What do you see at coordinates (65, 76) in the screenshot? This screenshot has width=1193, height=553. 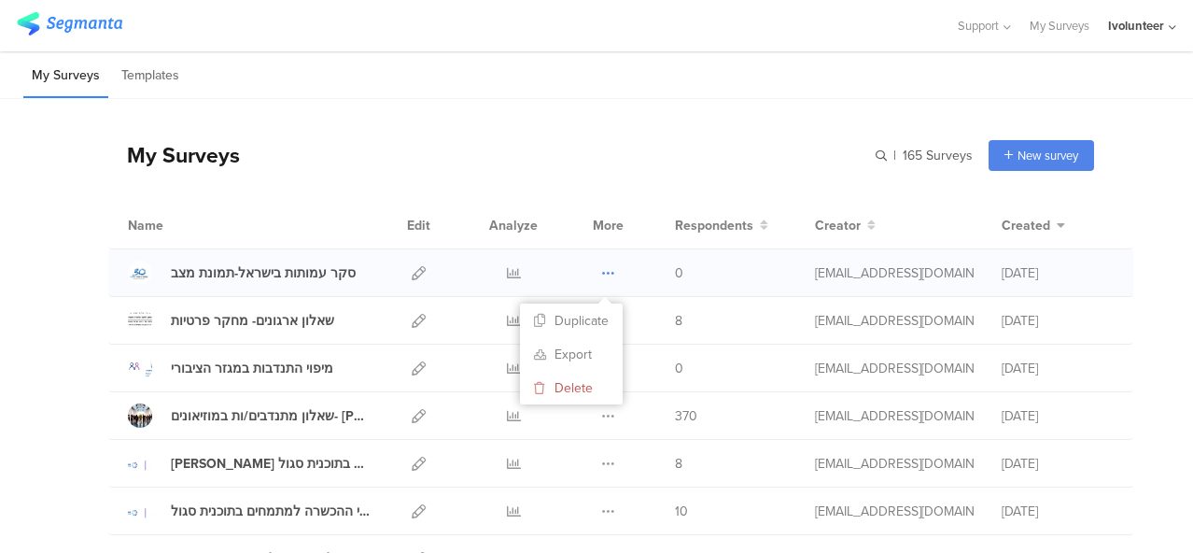 I see `li: My Surveys` at bounding box center [65, 76].